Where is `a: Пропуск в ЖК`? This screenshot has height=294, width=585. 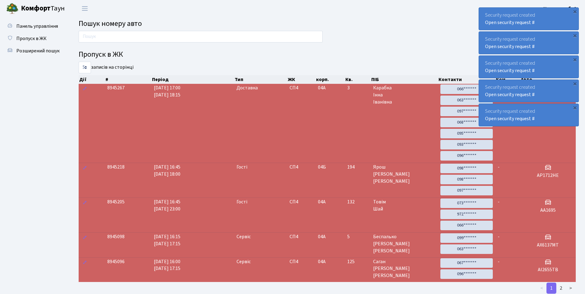 a: Пропуск в ЖК is located at coordinates (34, 39).